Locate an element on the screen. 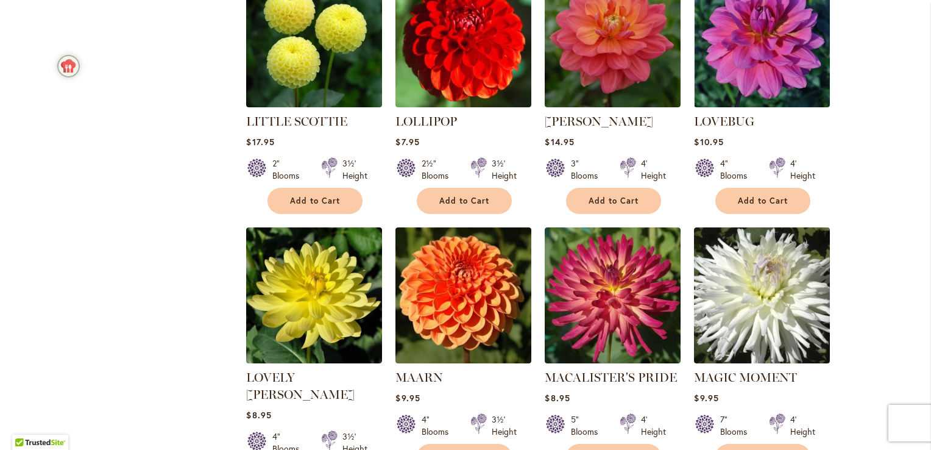 The width and height of the screenshot is (931, 450). div: 2½" Blooms is located at coordinates (439, 169).